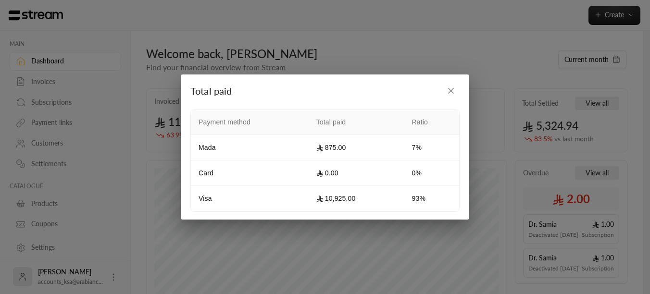  Describe the element at coordinates (249, 198) in the screenshot. I see `td: Visa` at that location.